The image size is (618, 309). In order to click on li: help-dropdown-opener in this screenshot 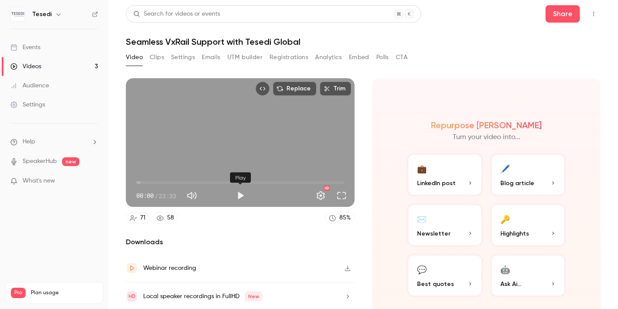, I will do `click(54, 142)`.